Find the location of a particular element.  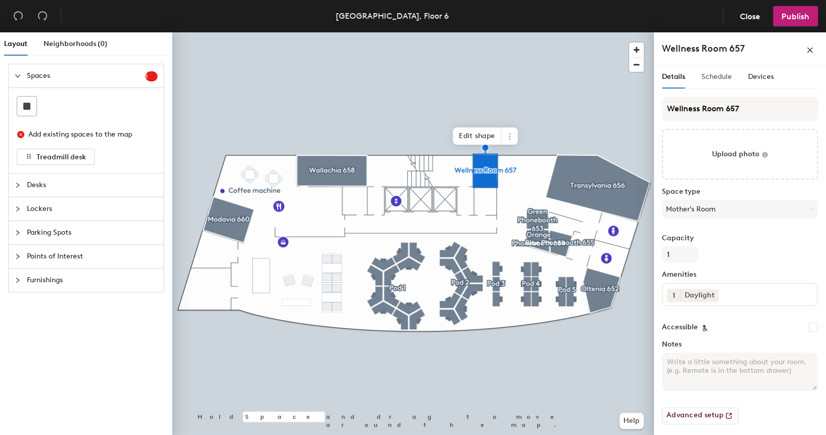

label: Amenities is located at coordinates (740, 275).